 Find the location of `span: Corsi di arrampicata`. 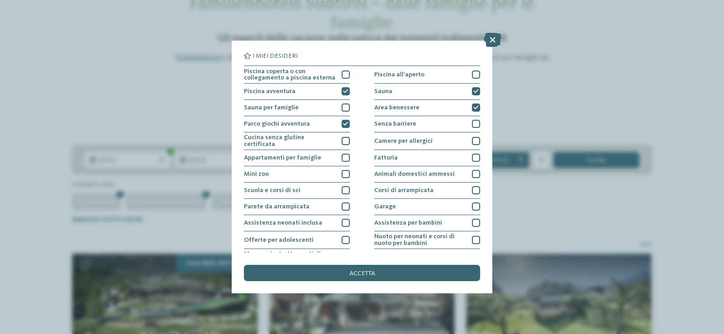

span: Corsi di arrampicata is located at coordinates (404, 190).